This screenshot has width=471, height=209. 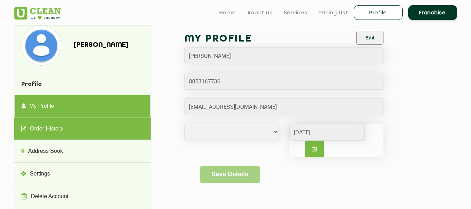 I want to click on h2: My Profile, so click(x=234, y=39).